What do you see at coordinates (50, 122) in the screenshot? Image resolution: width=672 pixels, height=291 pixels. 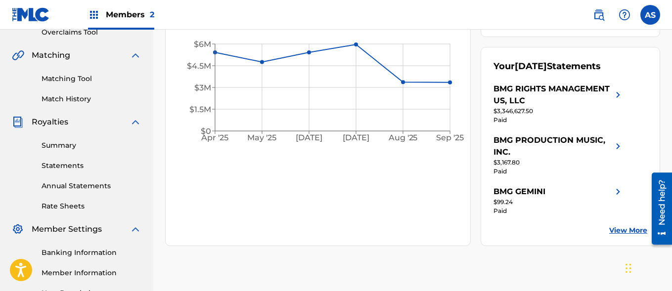 I see `span: Royalties` at bounding box center [50, 122].